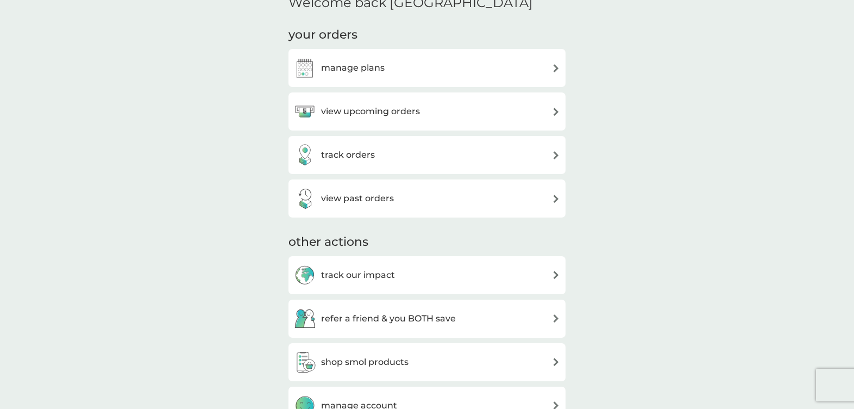 This screenshot has width=854, height=409. I want to click on h3: shop smol products, so click(365, 362).